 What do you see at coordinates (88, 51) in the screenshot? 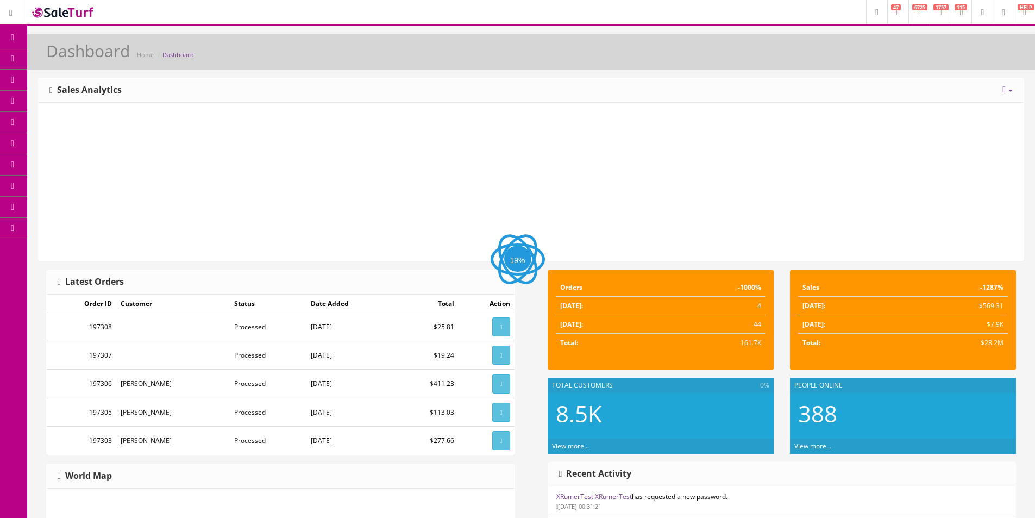
I see `h1: Dashboard` at bounding box center [88, 51].